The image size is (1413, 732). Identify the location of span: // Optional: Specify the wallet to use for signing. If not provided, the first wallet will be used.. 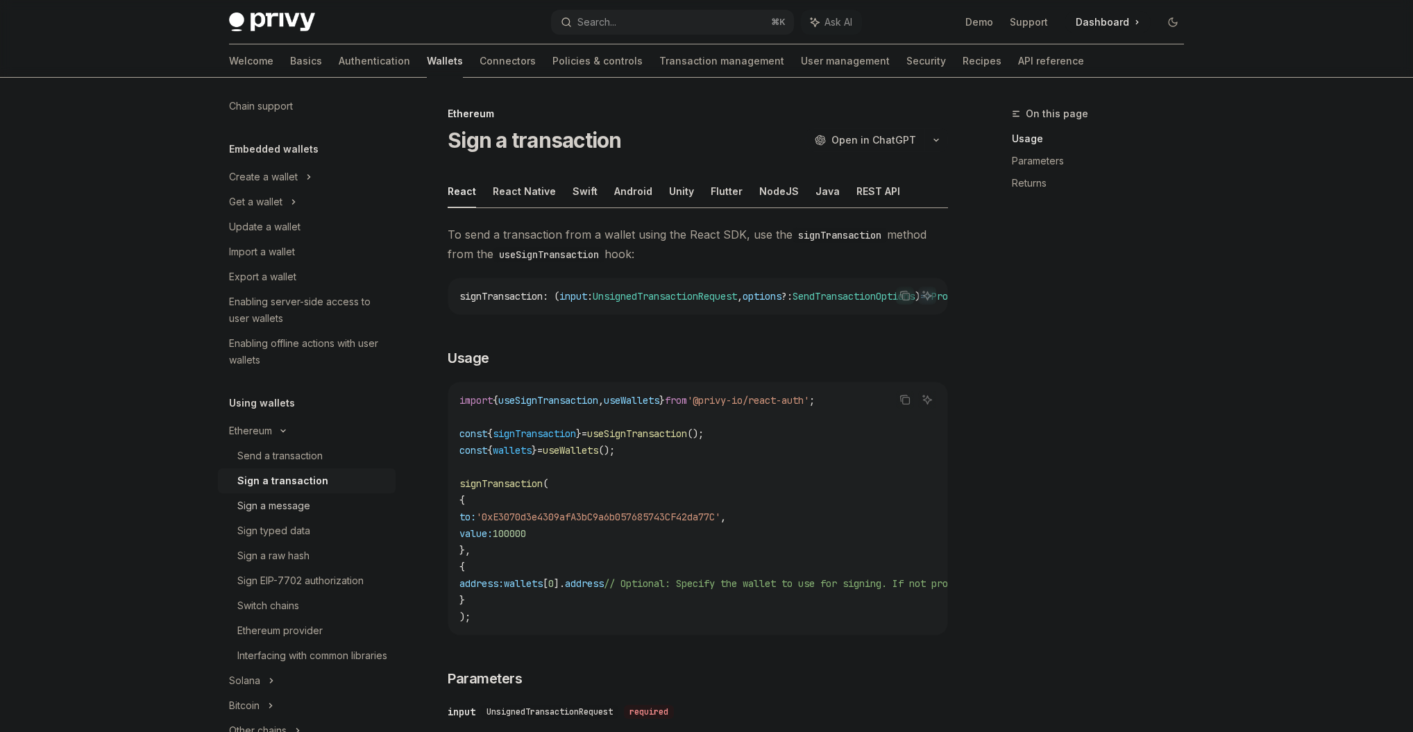
(879, 584).